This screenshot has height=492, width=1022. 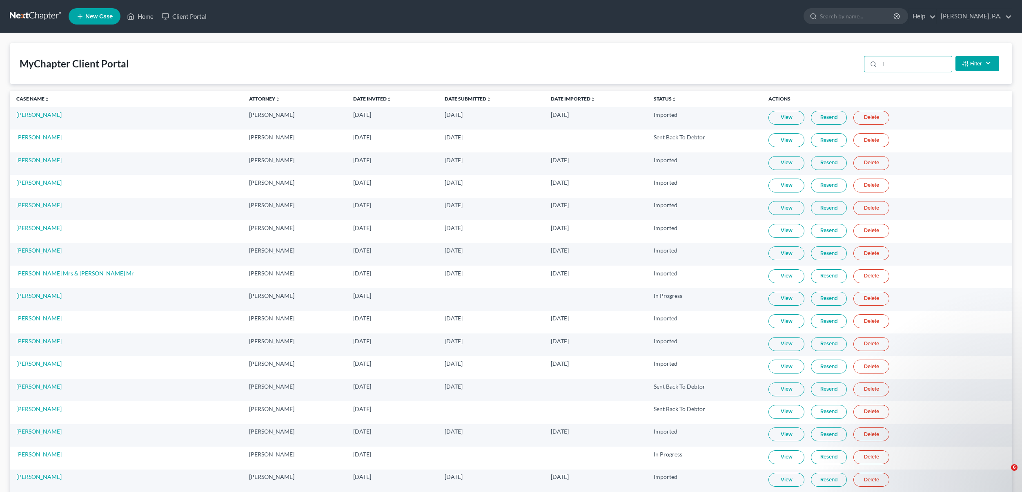 What do you see at coordinates (33, 98) in the screenshot?
I see `a: Case Nameunfold_more` at bounding box center [33, 98].